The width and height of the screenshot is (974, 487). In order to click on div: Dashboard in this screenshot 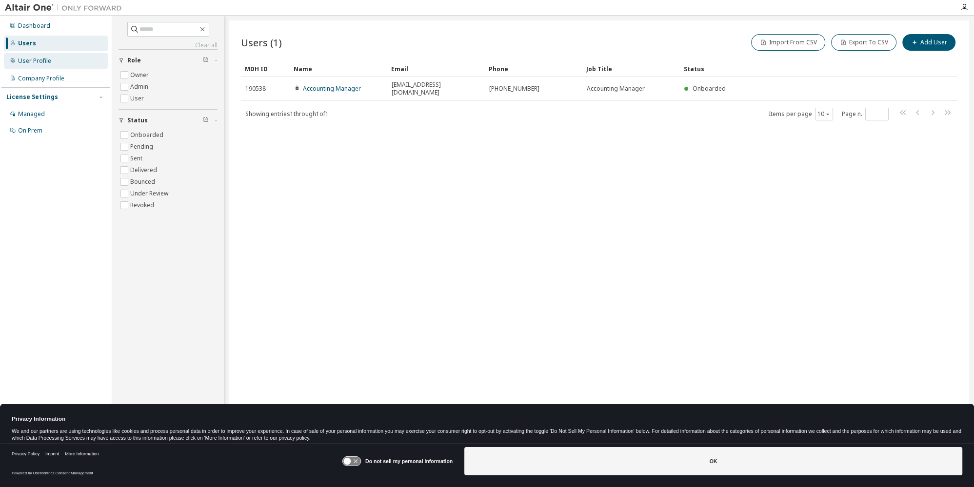, I will do `click(34, 26)`.